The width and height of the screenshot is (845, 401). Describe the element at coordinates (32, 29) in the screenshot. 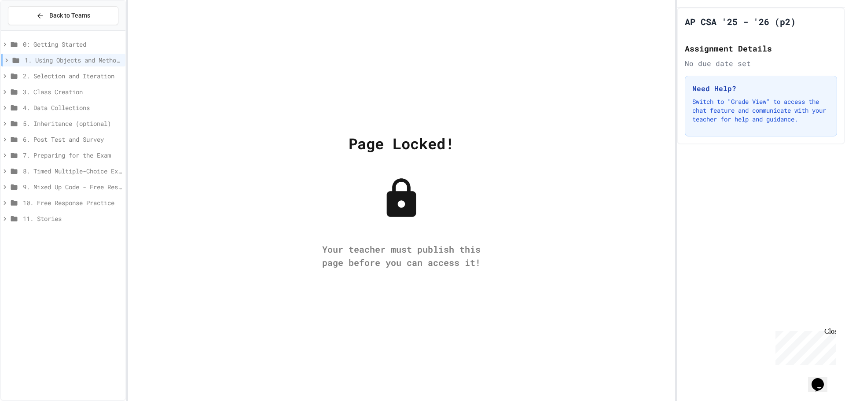

I see `div: Chat with us now!Close` at that location.